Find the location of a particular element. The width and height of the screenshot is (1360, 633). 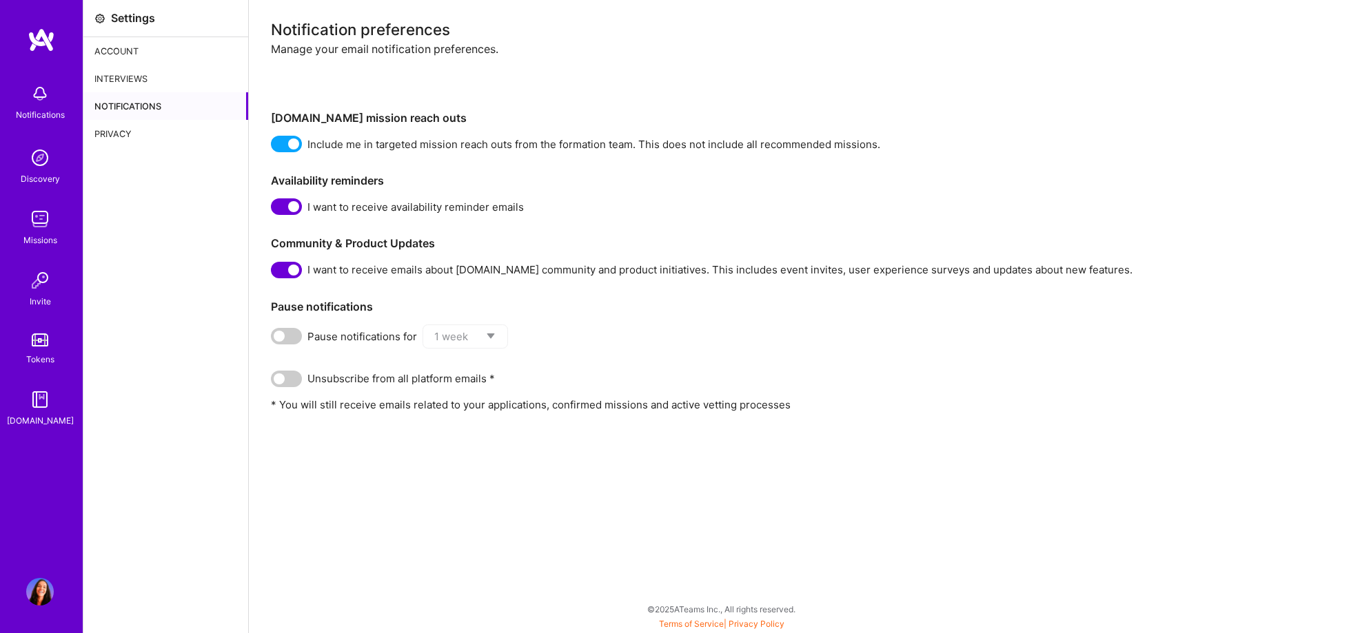

a: Privacy Policy is located at coordinates (756, 624).